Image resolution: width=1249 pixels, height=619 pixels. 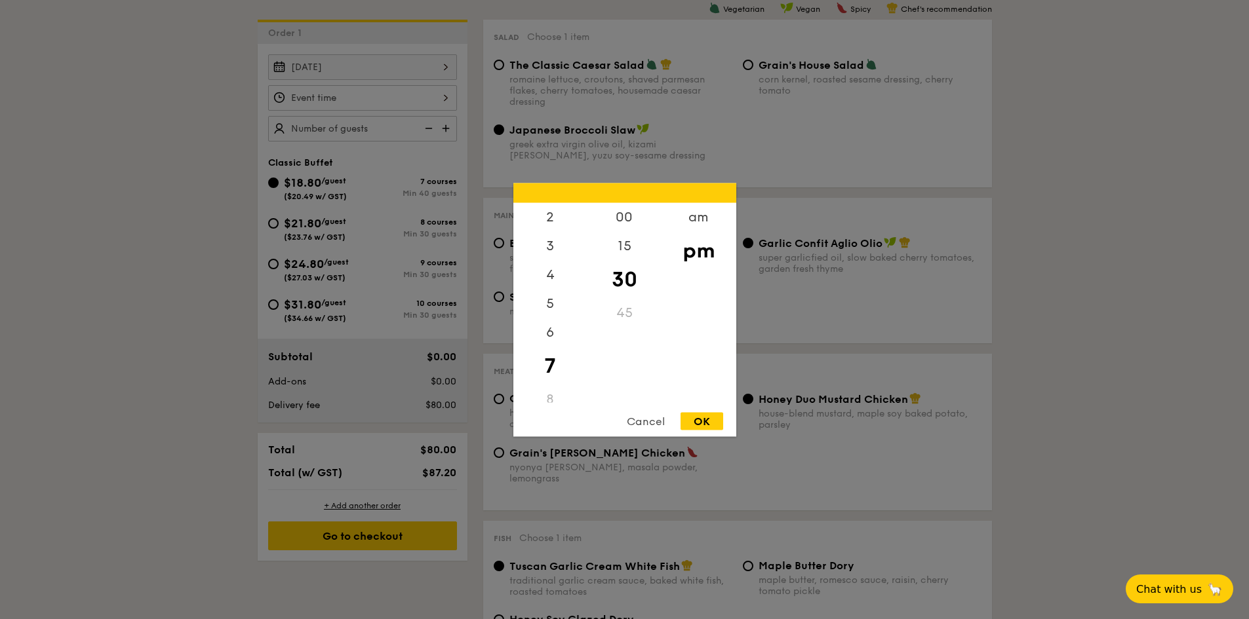 What do you see at coordinates (550, 303) in the screenshot?
I see `div: 5` at bounding box center [550, 303].